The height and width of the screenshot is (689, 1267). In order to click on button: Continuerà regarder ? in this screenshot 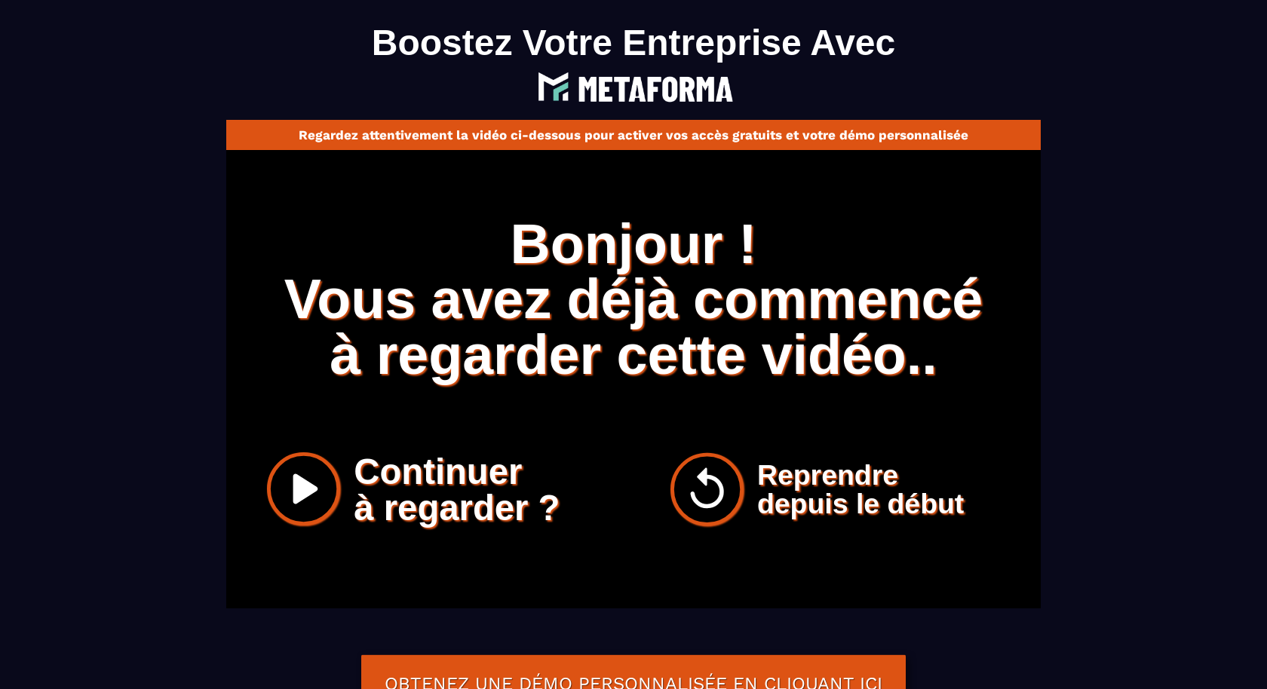, I will do `click(431, 490)`.